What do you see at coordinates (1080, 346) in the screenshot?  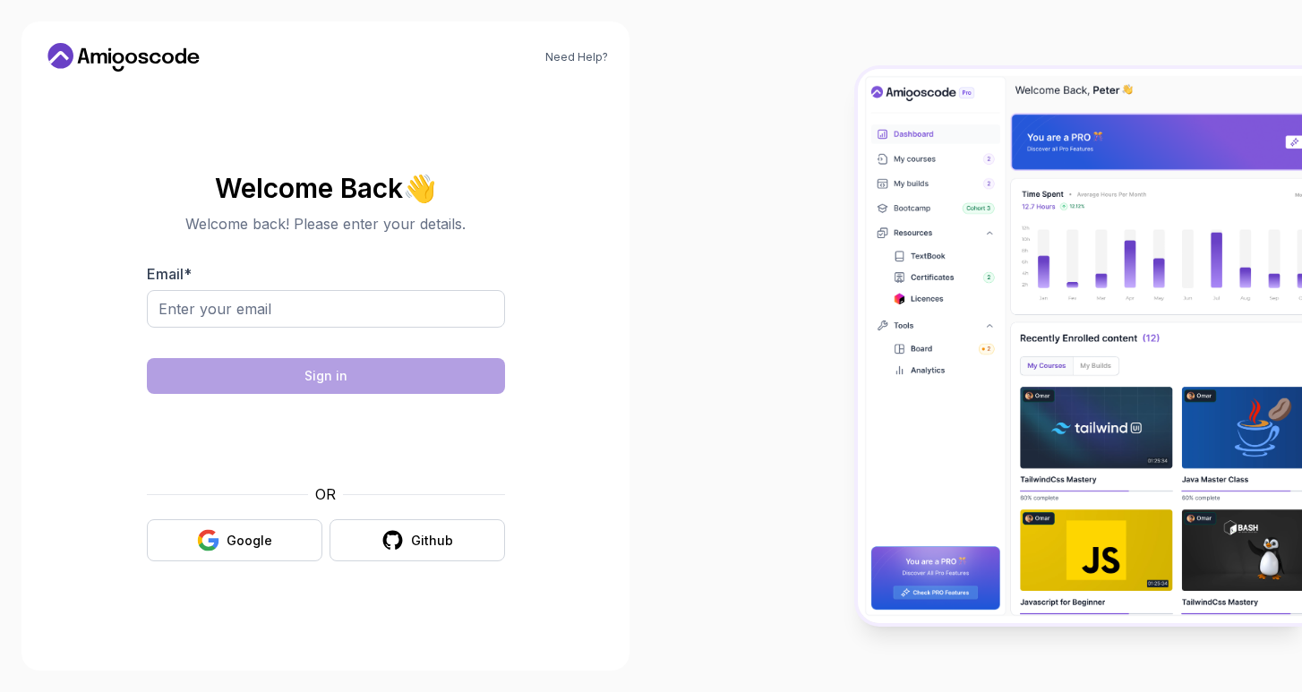 I see `img: Amigoscode Dashboard` at bounding box center [1080, 346].